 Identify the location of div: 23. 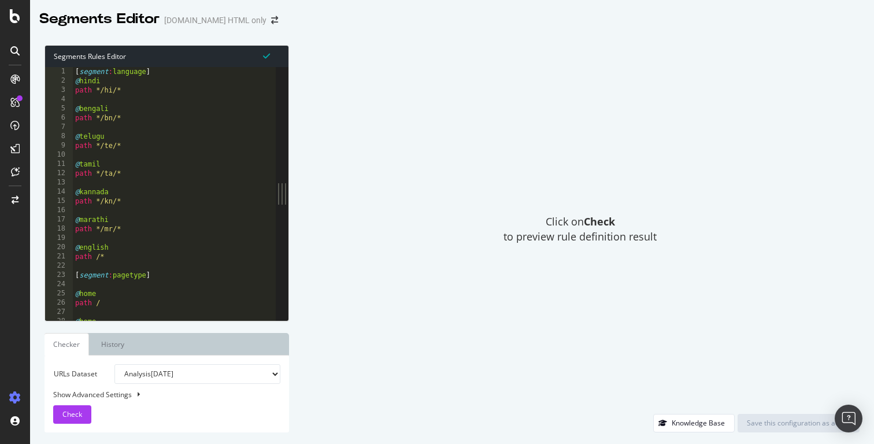
(59, 275).